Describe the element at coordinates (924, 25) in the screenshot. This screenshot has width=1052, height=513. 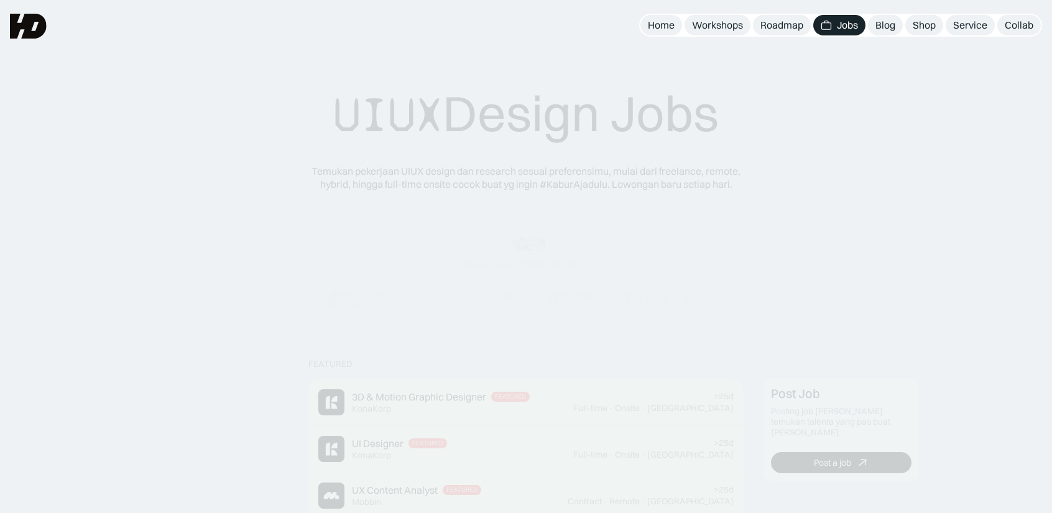
I see `a: Shop` at that location.